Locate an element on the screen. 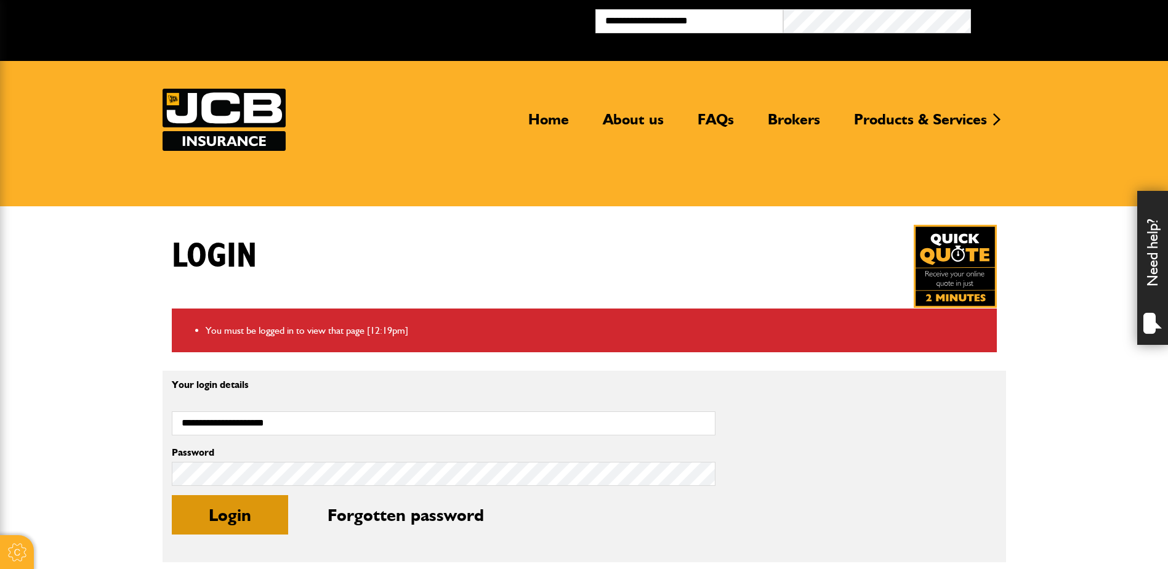 This screenshot has height=569, width=1168. p: Your login details is located at coordinates (443, 385).